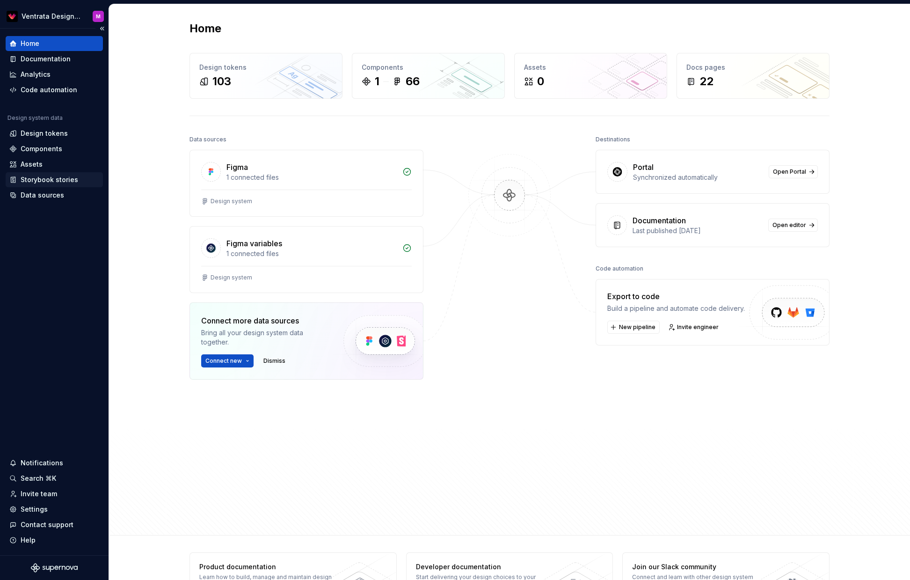 This screenshot has width=910, height=580. What do you see at coordinates (205, 29) in the screenshot?
I see `h2: Home` at bounding box center [205, 29].